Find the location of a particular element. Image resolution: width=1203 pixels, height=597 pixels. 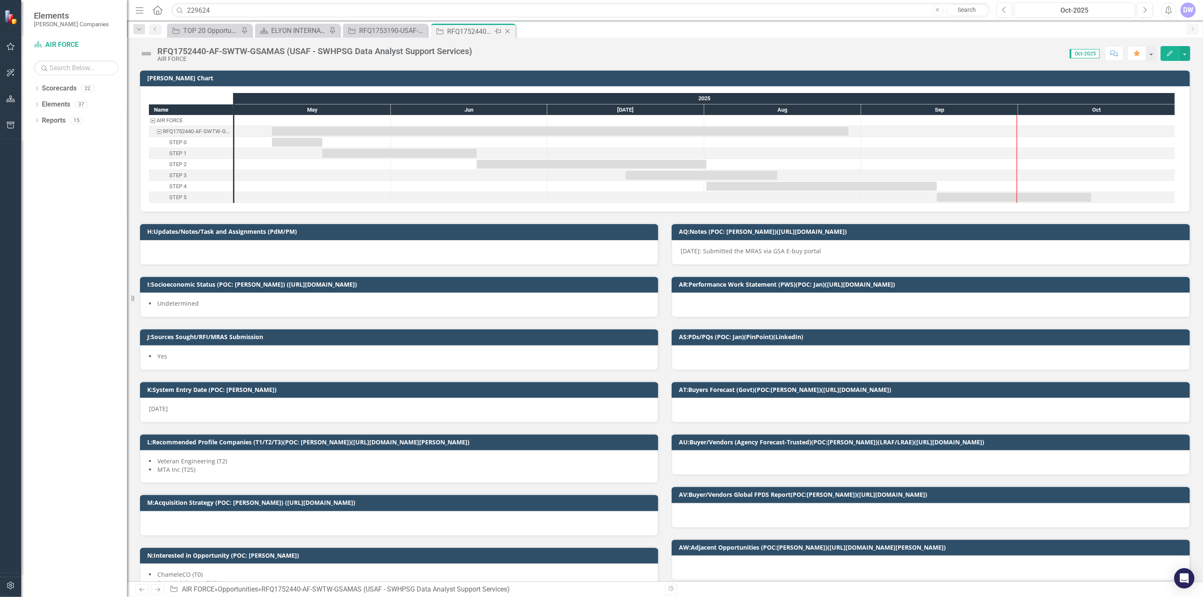

img: ClearPoint Strategy is located at coordinates (11, 17).